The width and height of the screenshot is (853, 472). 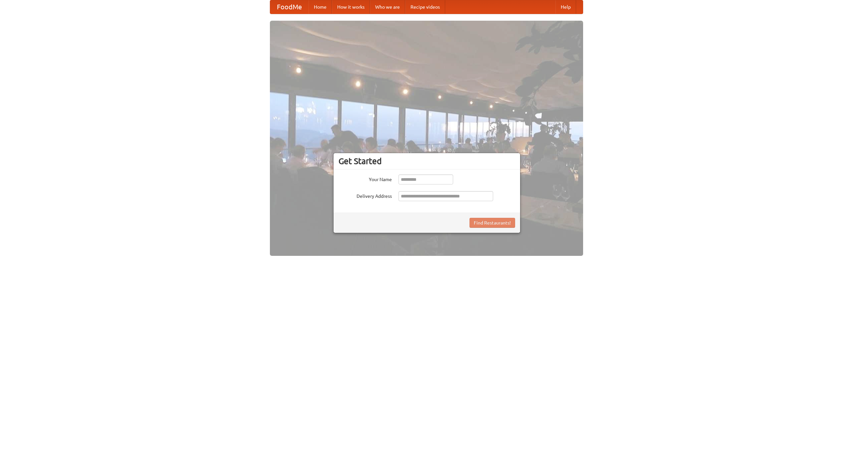 What do you see at coordinates (320, 7) in the screenshot?
I see `a: Home` at bounding box center [320, 7].